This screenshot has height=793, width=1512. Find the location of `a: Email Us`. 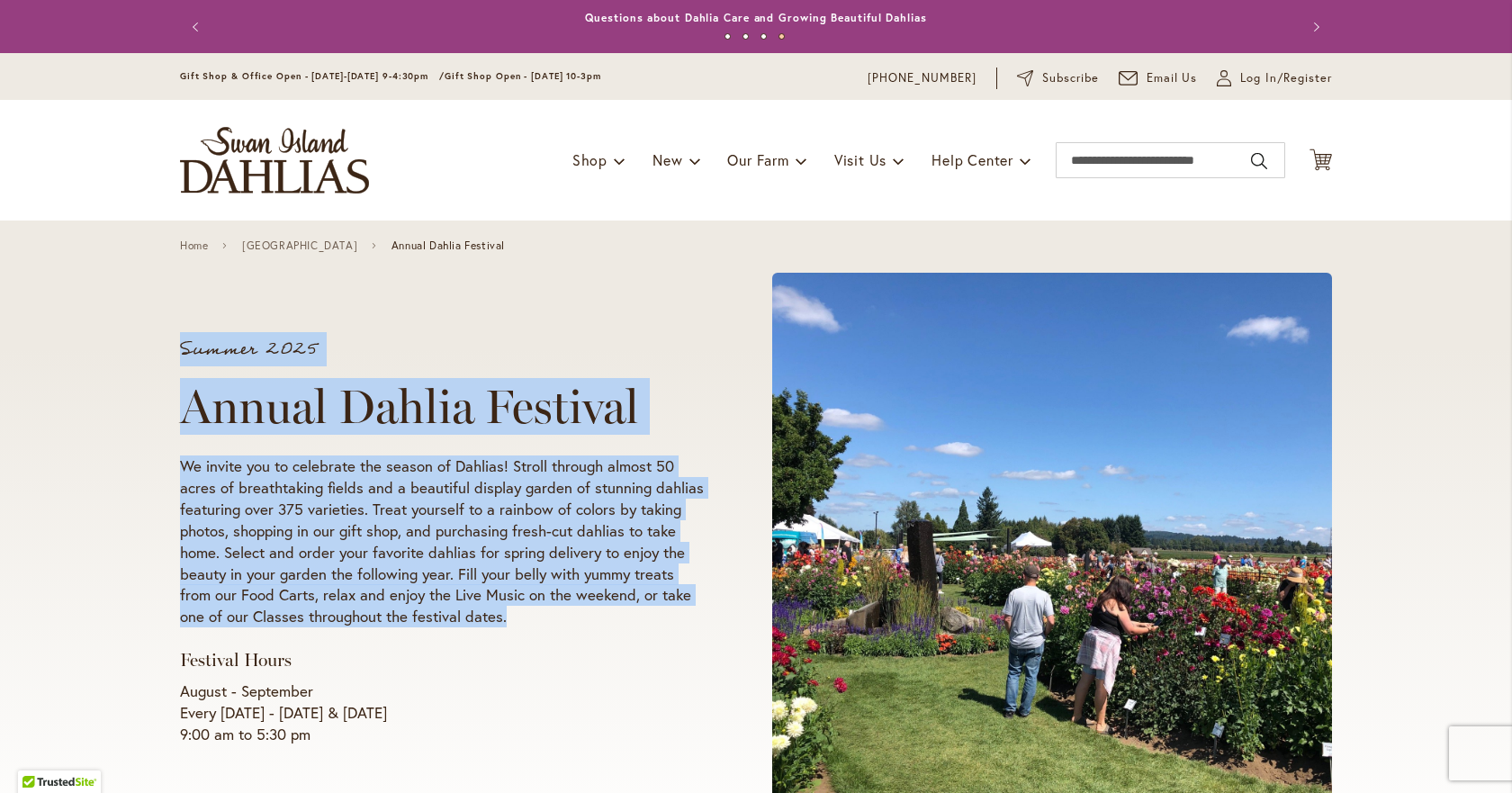

a: Email Us is located at coordinates (1158, 78).